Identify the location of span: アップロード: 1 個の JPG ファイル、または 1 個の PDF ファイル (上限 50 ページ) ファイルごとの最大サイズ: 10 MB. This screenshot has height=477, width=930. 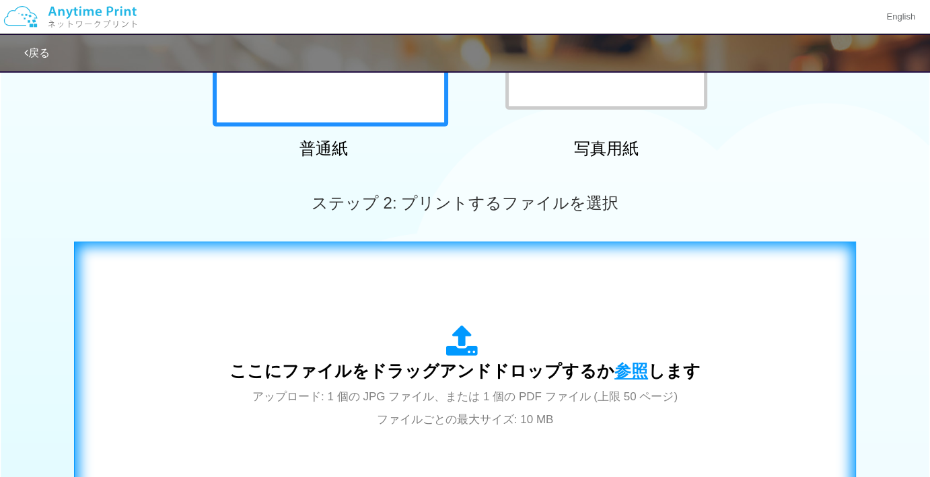
(465, 408).